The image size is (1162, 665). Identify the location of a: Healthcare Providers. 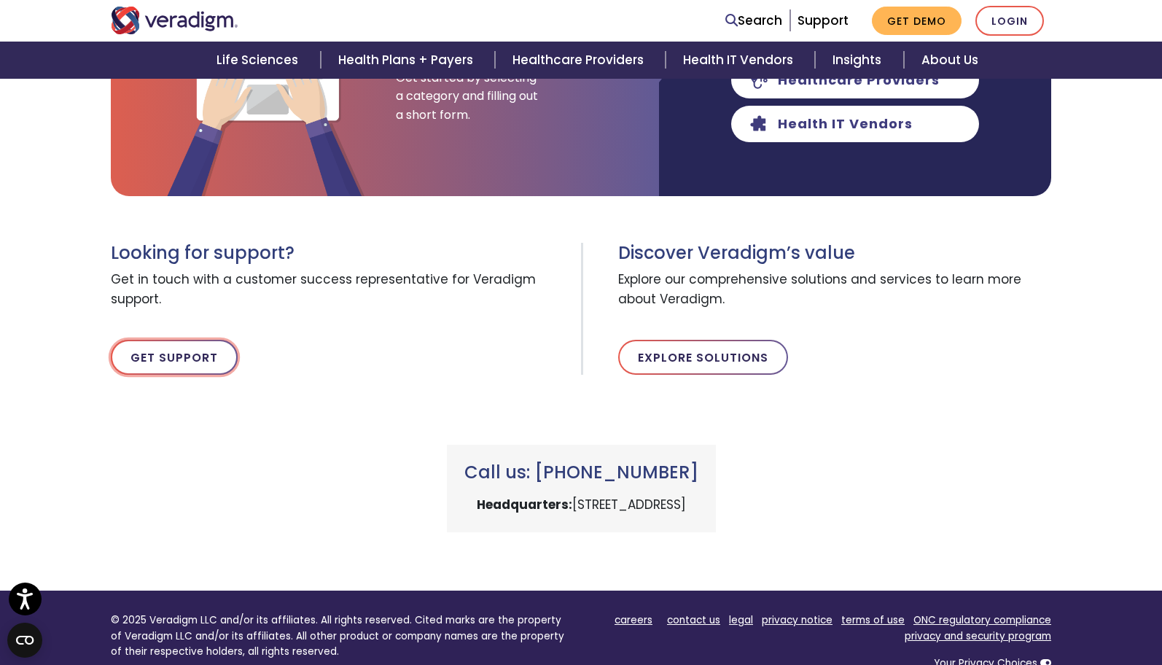
(580, 60).